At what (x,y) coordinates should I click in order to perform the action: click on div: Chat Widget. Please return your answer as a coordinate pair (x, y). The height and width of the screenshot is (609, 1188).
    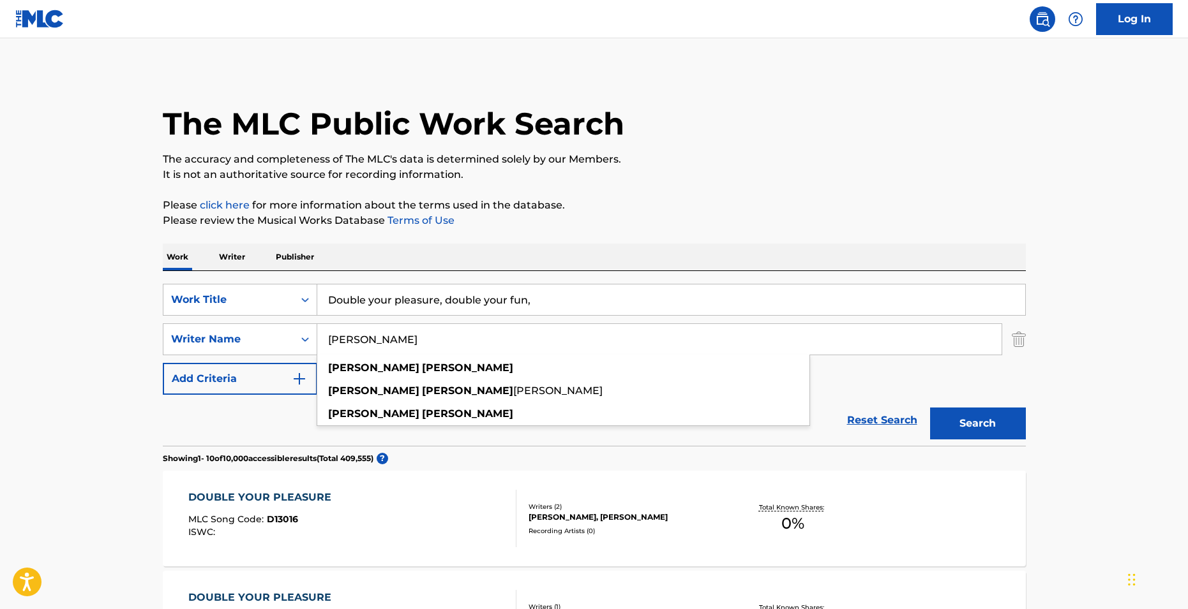
    Looking at the image, I should click on (1156, 579).